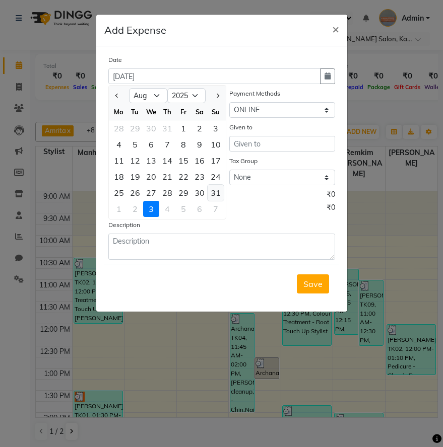 The image size is (443, 447). What do you see at coordinates (199, 128) in the screenshot?
I see `div: Saturday, August 2, 2025` at bounding box center [199, 128].